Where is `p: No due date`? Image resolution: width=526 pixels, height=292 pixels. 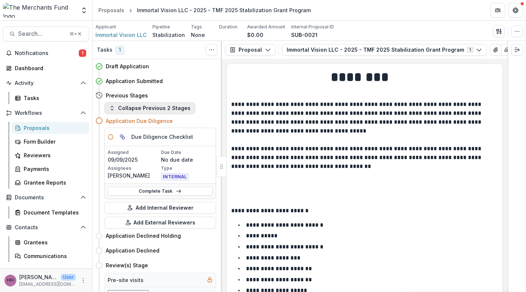 p: No due date is located at coordinates (187, 160).